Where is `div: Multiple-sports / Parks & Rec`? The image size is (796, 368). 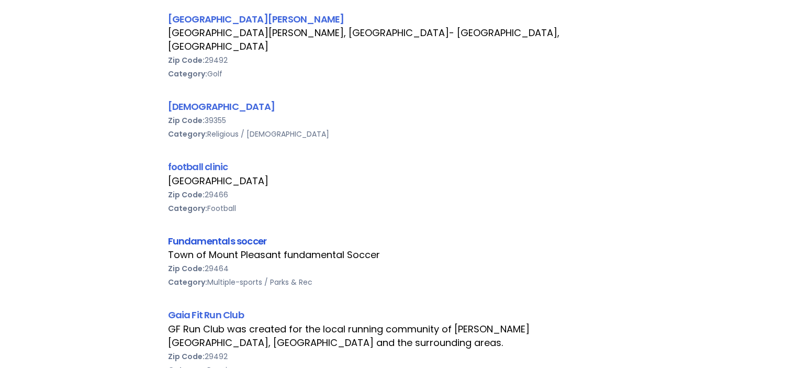 div: Multiple-sports / Parks & Rec is located at coordinates (398, 282).